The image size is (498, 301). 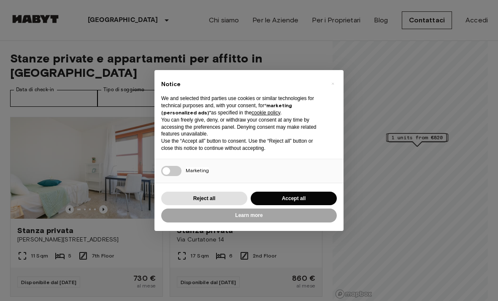 I want to click on button: Reject all, so click(x=204, y=198).